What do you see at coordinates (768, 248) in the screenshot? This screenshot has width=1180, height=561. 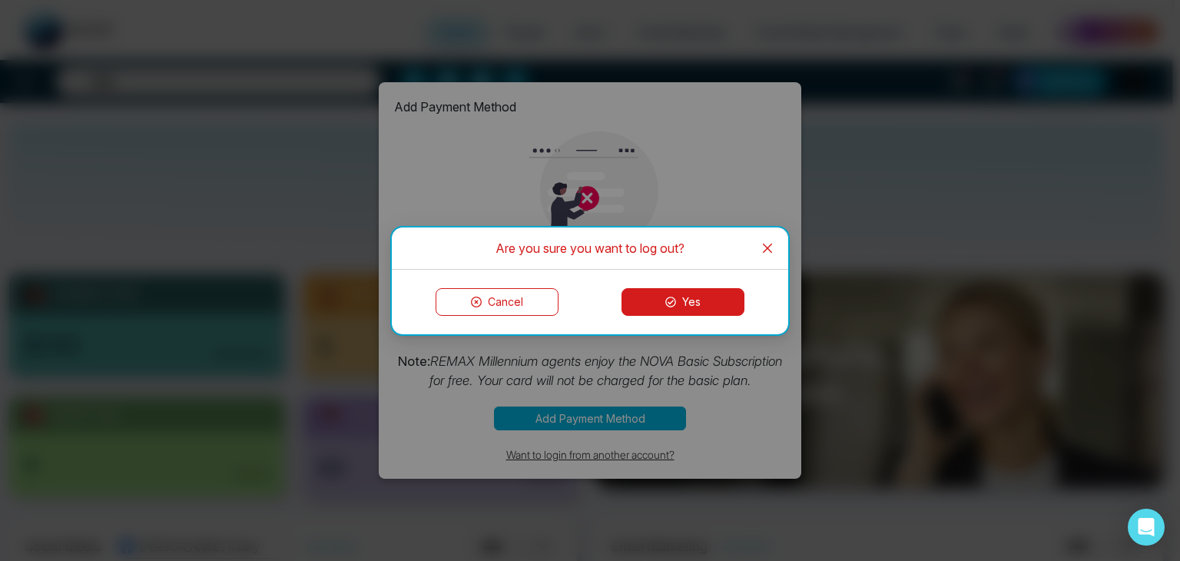 I see `span: close` at bounding box center [768, 248].